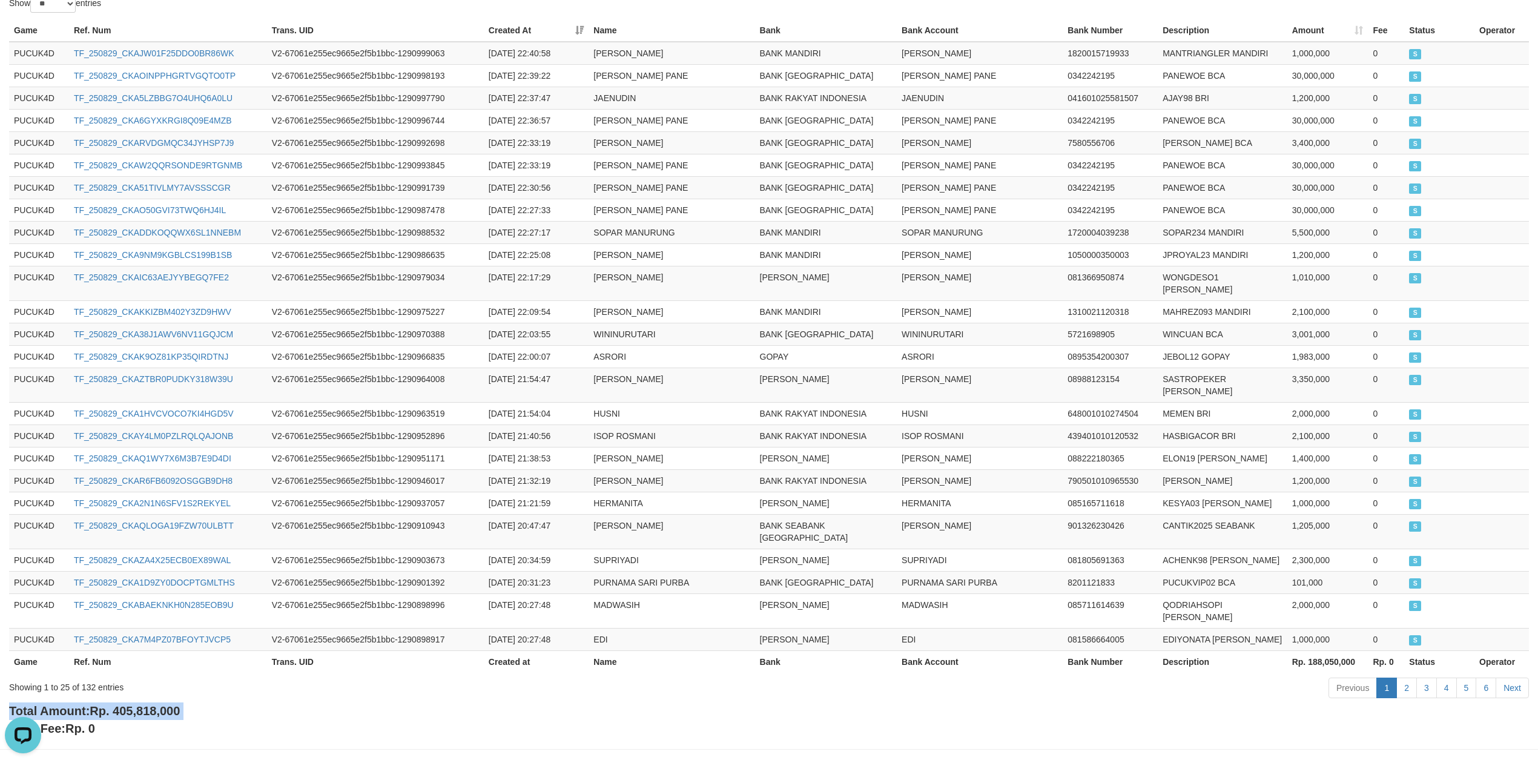 Image resolution: width=1538 pixels, height=763 pixels. What do you see at coordinates (826, 97) in the screenshot?
I see `td: BANK RAKYAT INDONESIA` at bounding box center [826, 97].